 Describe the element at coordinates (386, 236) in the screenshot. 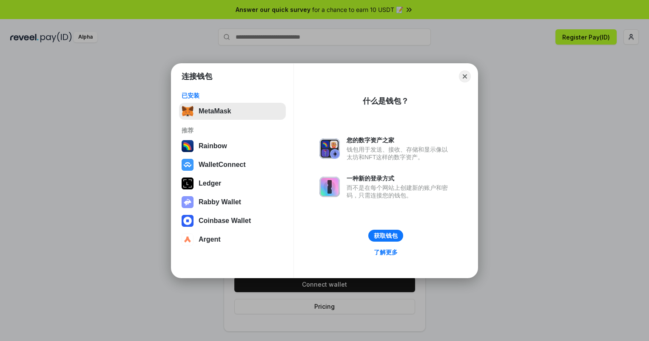

I see `button: 获取钱包` at that location.